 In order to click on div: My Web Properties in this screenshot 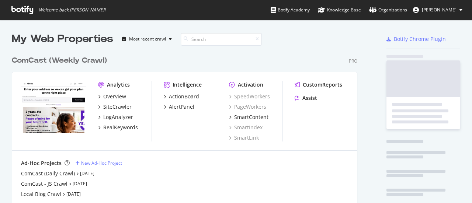, I will do `click(62, 39)`.